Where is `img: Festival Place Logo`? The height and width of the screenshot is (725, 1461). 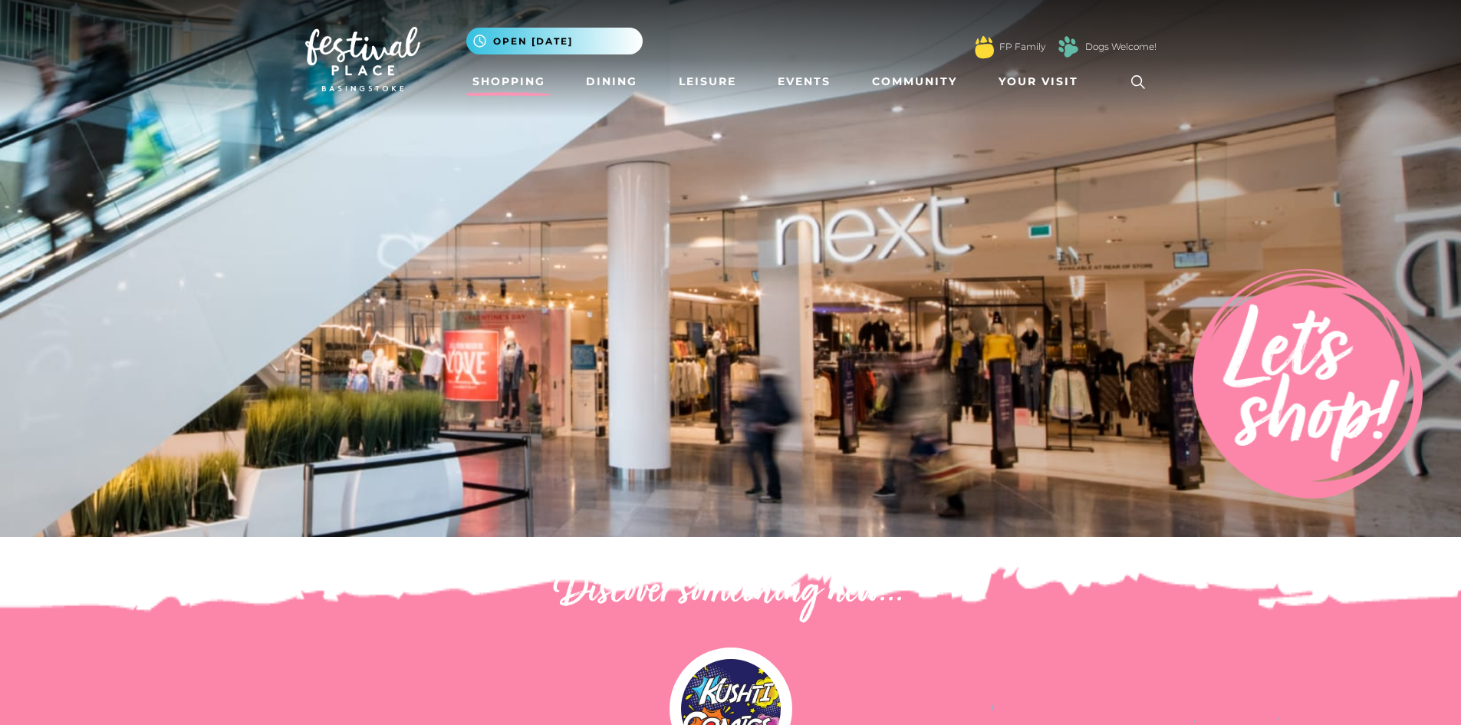
img: Festival Place Logo is located at coordinates (363, 59).